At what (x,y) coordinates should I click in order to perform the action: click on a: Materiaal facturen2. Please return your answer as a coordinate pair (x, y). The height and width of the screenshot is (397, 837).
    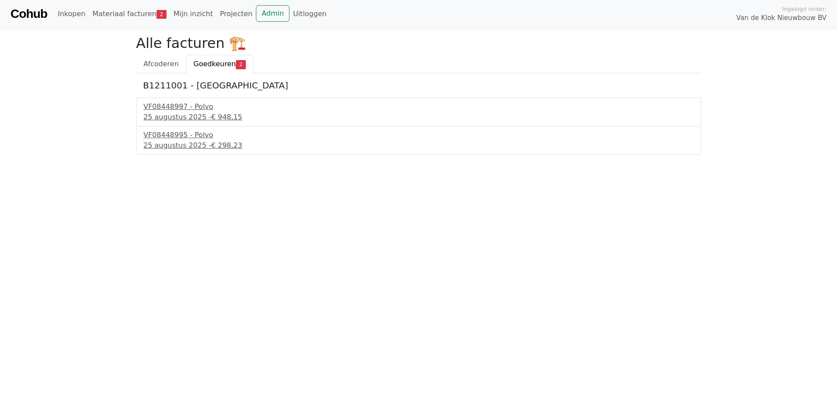
    Looking at the image, I should click on (129, 14).